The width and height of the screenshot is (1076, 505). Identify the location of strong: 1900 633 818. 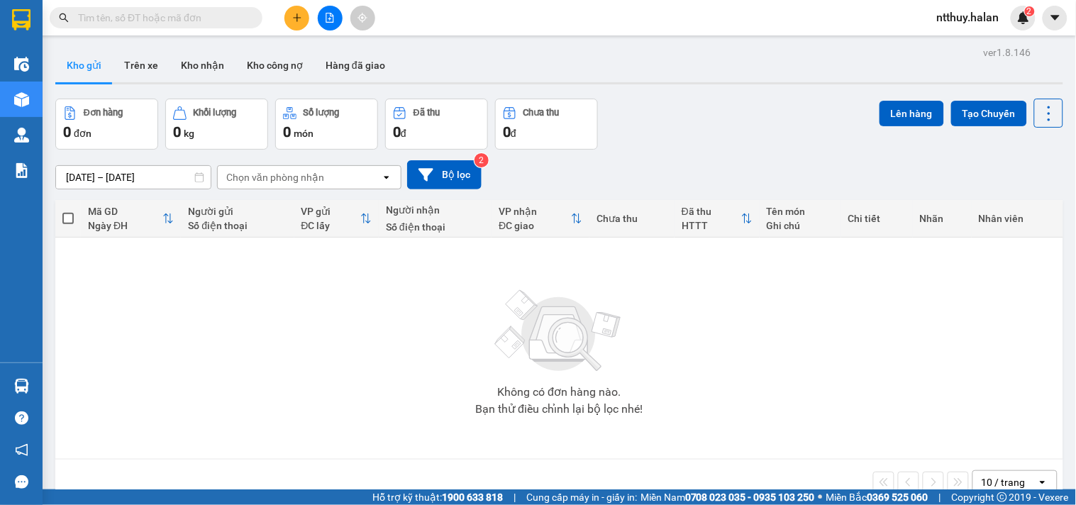
(473, 497).